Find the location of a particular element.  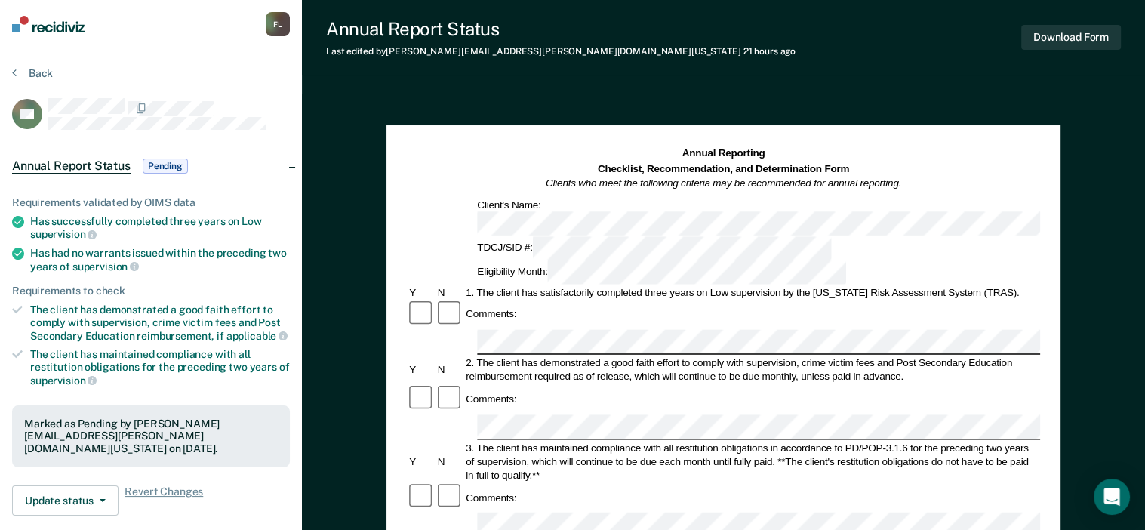

em: Clients who meet the following criteria may be recommended for annual reporting. is located at coordinates (723, 183).